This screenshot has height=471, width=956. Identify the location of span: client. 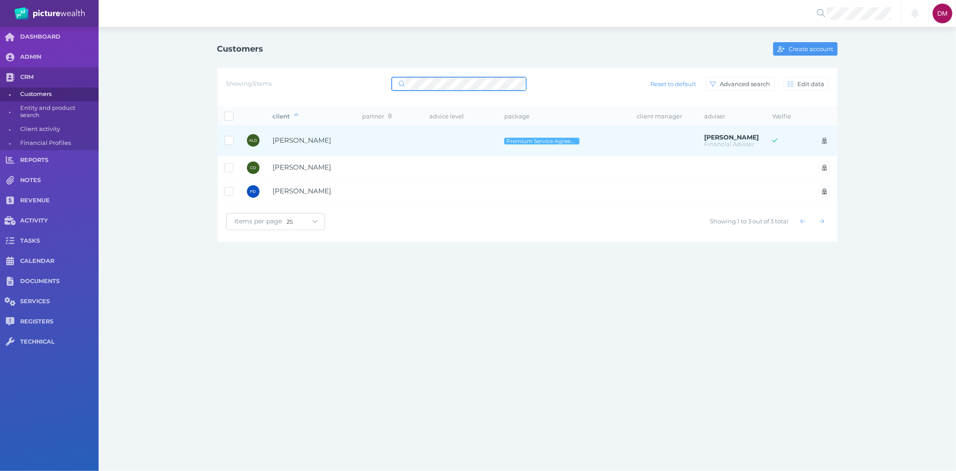
(286, 116).